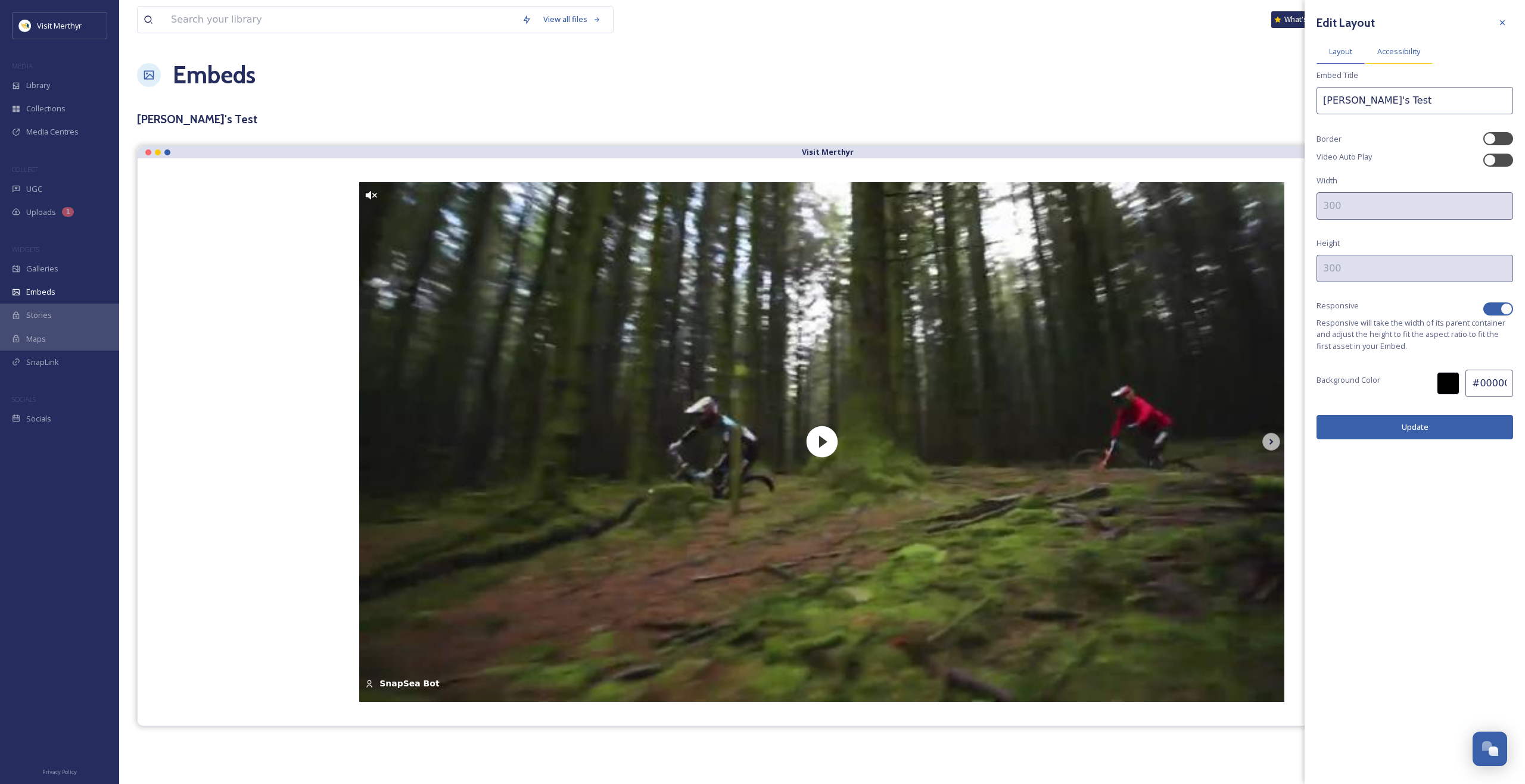 Image resolution: width=1525 pixels, height=784 pixels. I want to click on span: Library, so click(38, 85).